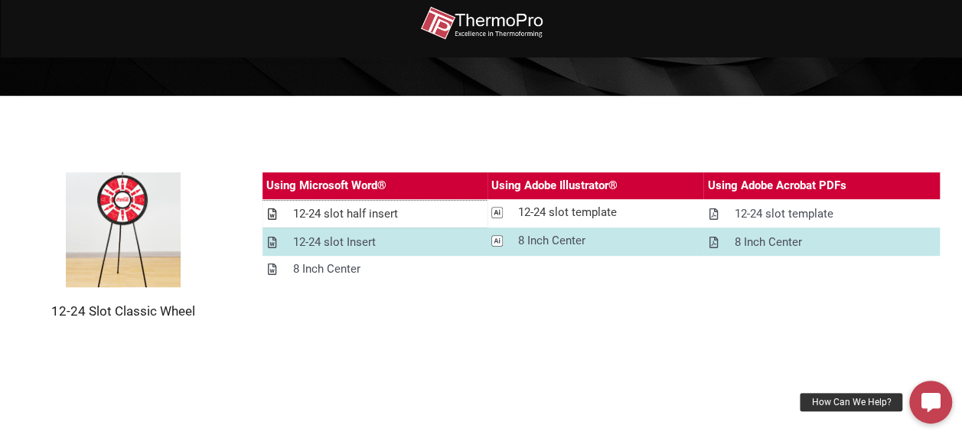 This screenshot has width=962, height=432. What do you see at coordinates (345, 214) in the screenshot?
I see `div: 12-24 slot half insert` at bounding box center [345, 214].